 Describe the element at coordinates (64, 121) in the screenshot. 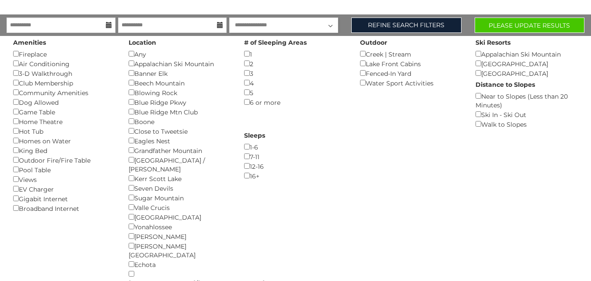

I see `div: Home Theatre` at that location.